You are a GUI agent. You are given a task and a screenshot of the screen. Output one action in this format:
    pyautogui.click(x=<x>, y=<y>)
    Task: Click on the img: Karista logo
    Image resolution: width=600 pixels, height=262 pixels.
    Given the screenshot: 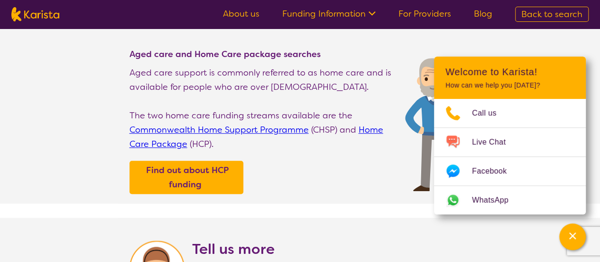 What is the action you would take?
    pyautogui.click(x=35, y=14)
    